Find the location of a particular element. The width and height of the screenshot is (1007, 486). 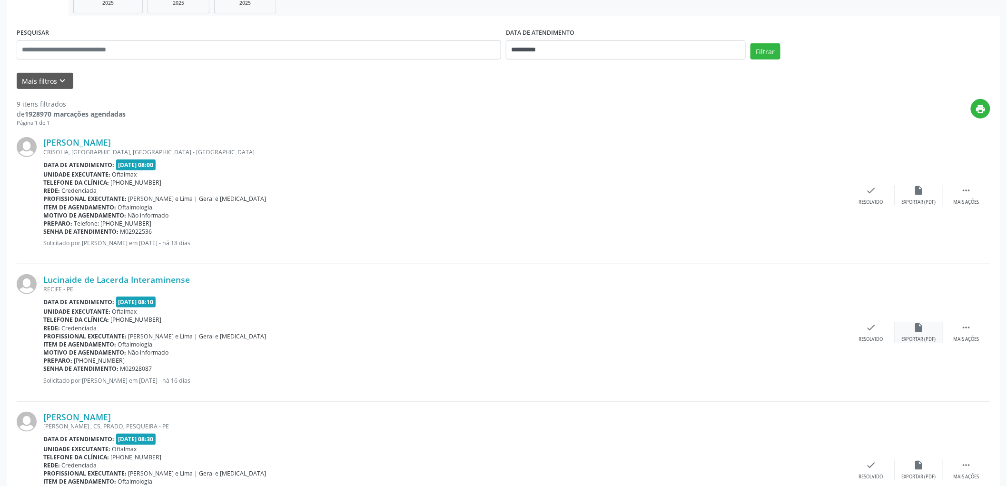

a: Lucinaide de Lacerda Interaminense is located at coordinates (117, 279).